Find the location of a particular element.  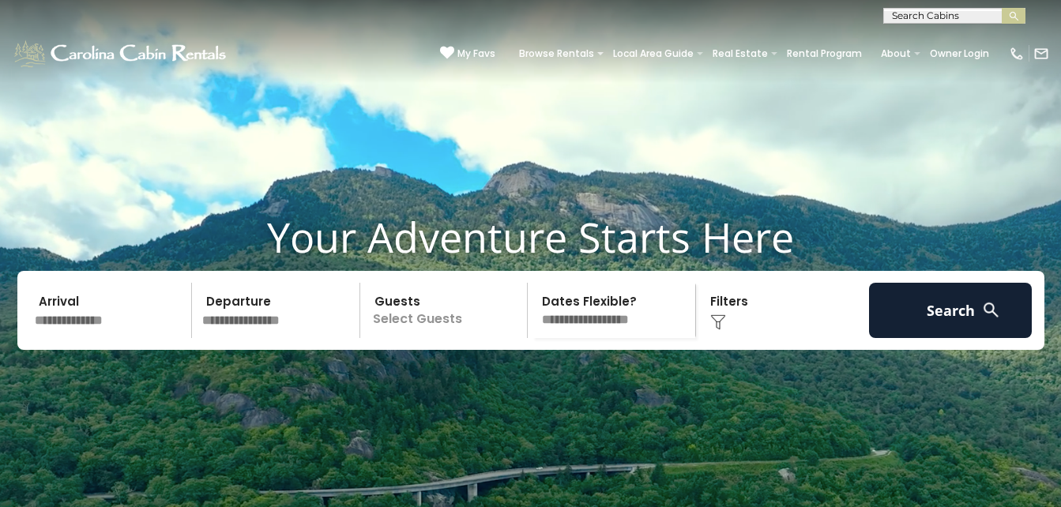

img: phone-regular-white.png is located at coordinates (1017, 54).